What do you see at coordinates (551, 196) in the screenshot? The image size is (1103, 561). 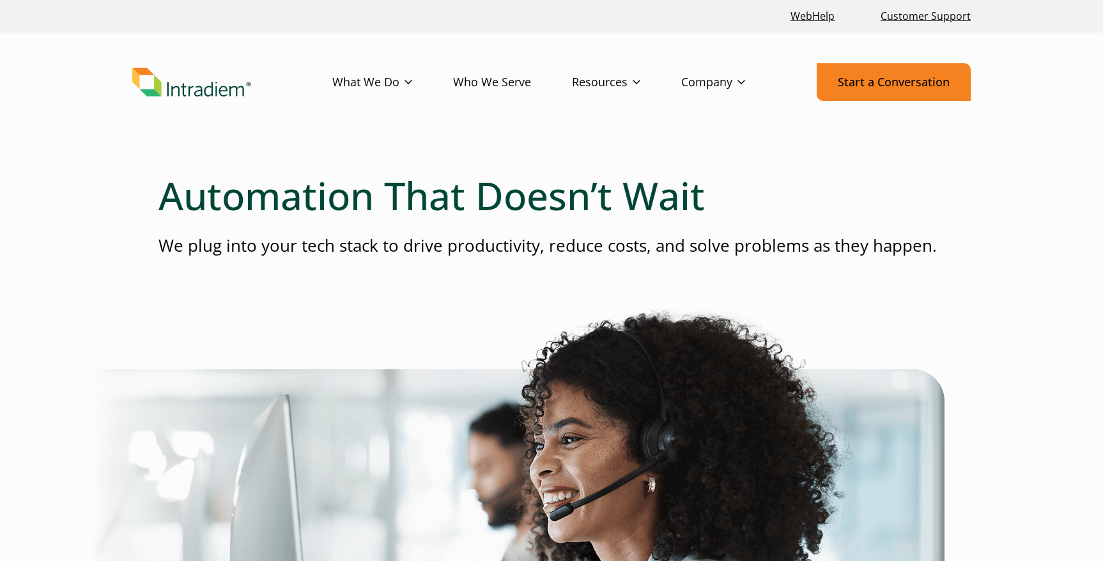 I see `h1: Automation That Doesn’t Wait` at bounding box center [551, 196].